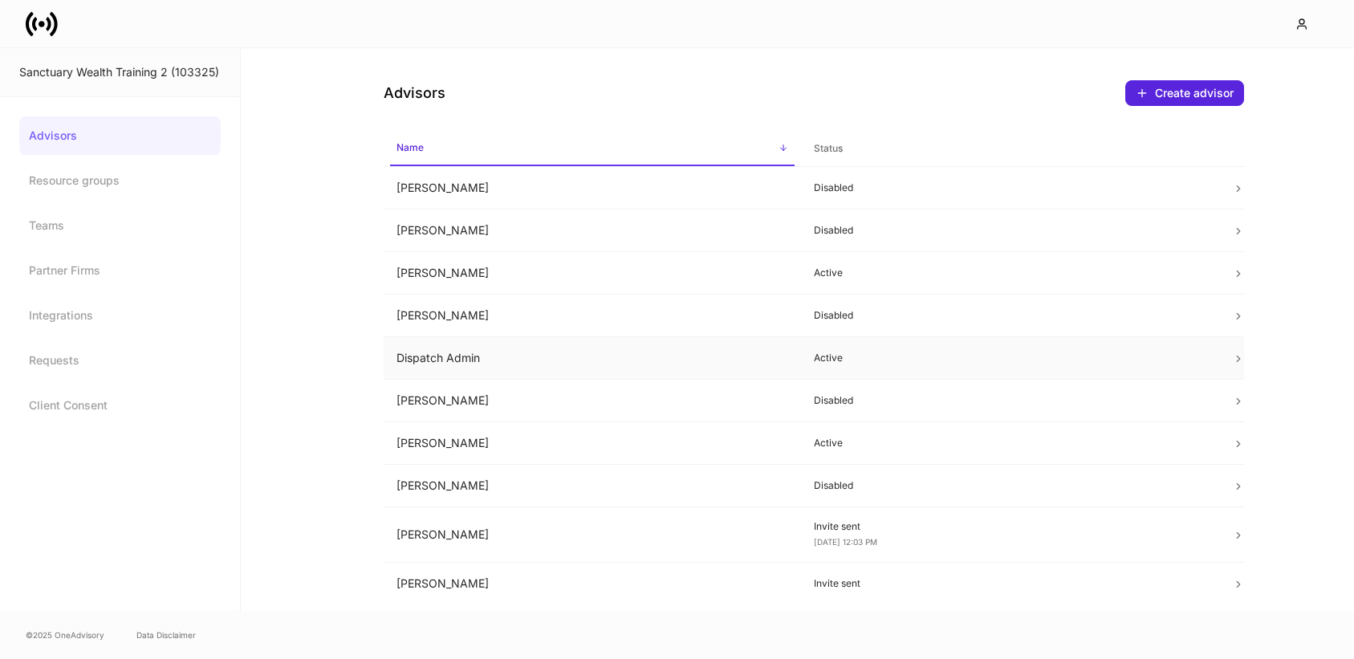 The height and width of the screenshot is (659, 1354). I want to click on a: Partner Firms, so click(120, 270).